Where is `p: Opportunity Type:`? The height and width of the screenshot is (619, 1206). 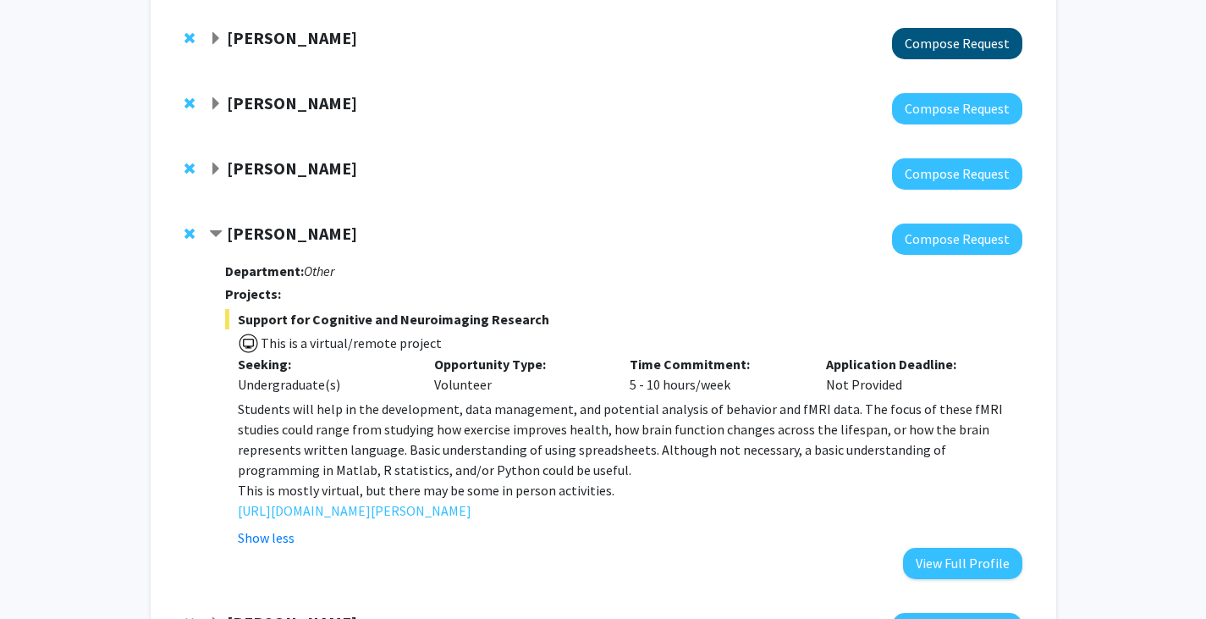 p: Opportunity Type: is located at coordinates (520, 364).